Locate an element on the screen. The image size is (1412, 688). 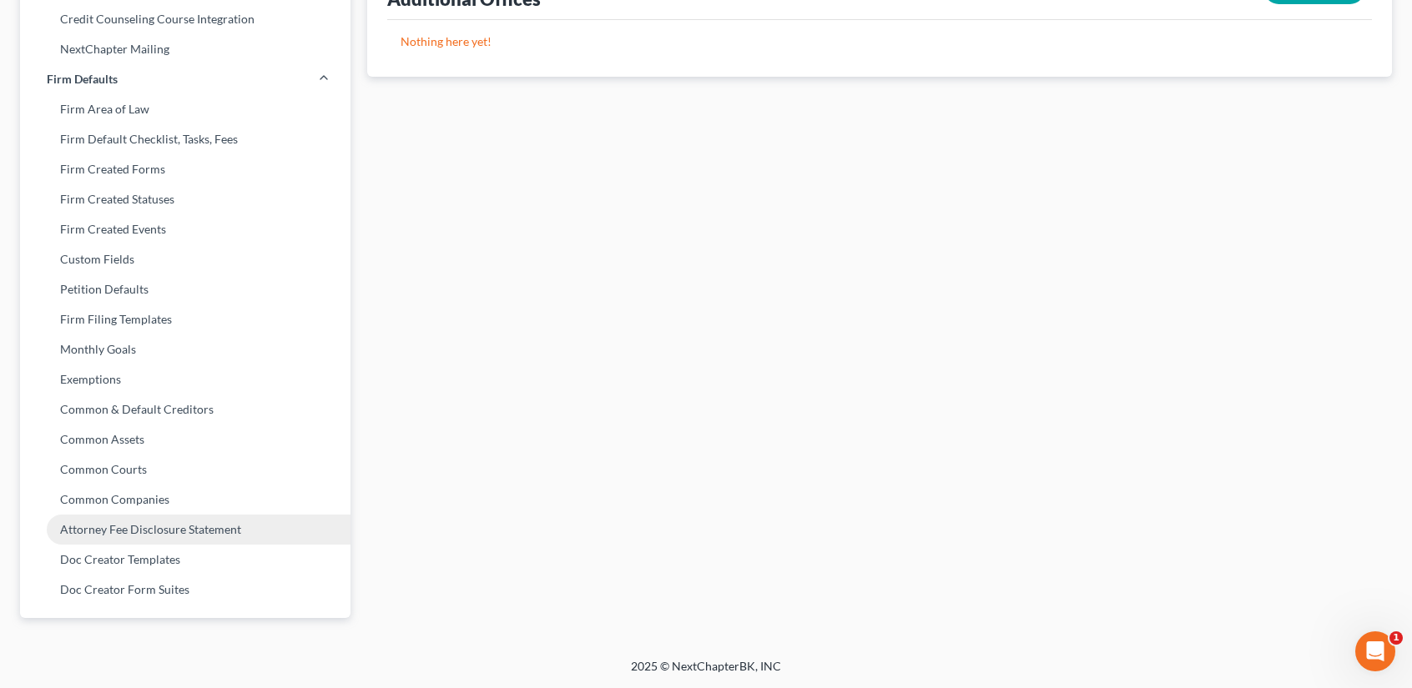
a: Common Assets is located at coordinates (185, 440).